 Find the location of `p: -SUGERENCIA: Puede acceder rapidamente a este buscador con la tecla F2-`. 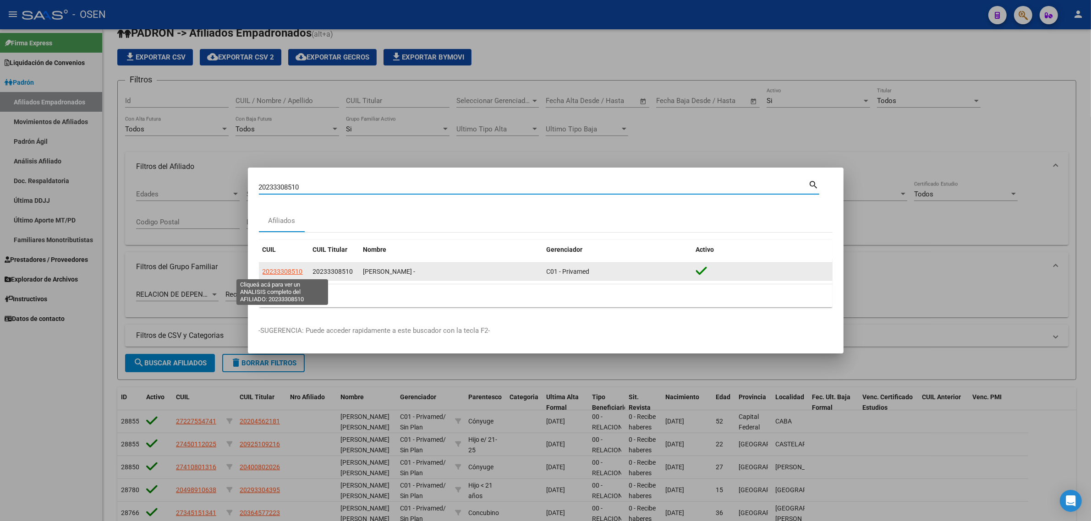

p: -SUGERENCIA: Puede acceder rapidamente a este buscador con la tecla F2- is located at coordinates (546, 331).